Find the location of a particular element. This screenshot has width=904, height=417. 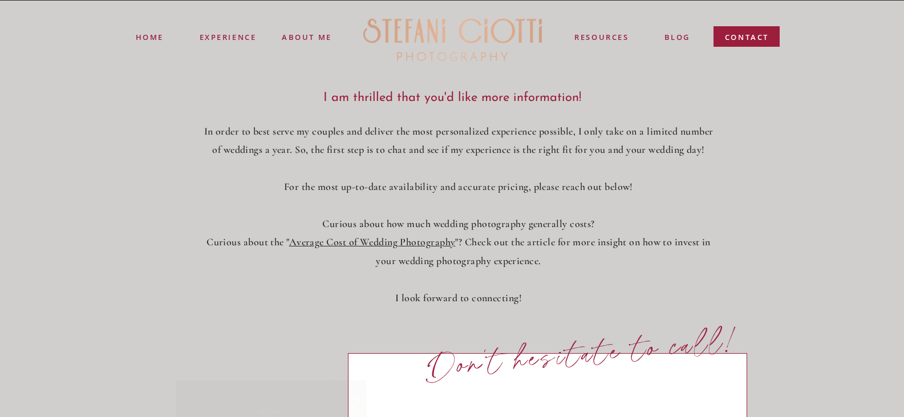

nav: resources is located at coordinates (602, 38).